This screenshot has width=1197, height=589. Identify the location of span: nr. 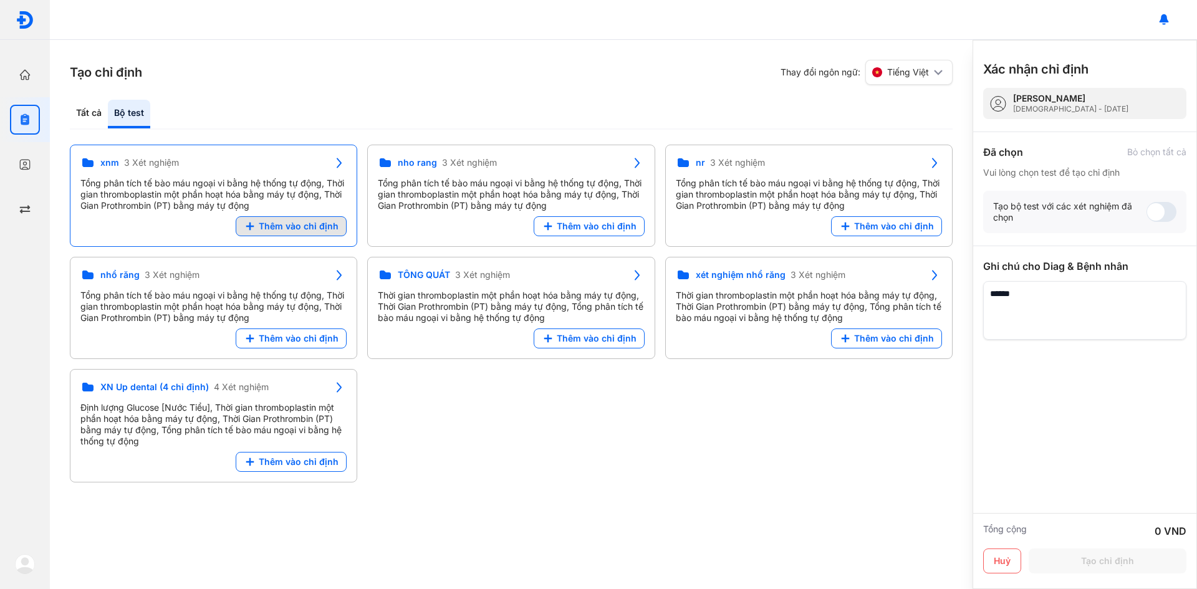
(700, 163).